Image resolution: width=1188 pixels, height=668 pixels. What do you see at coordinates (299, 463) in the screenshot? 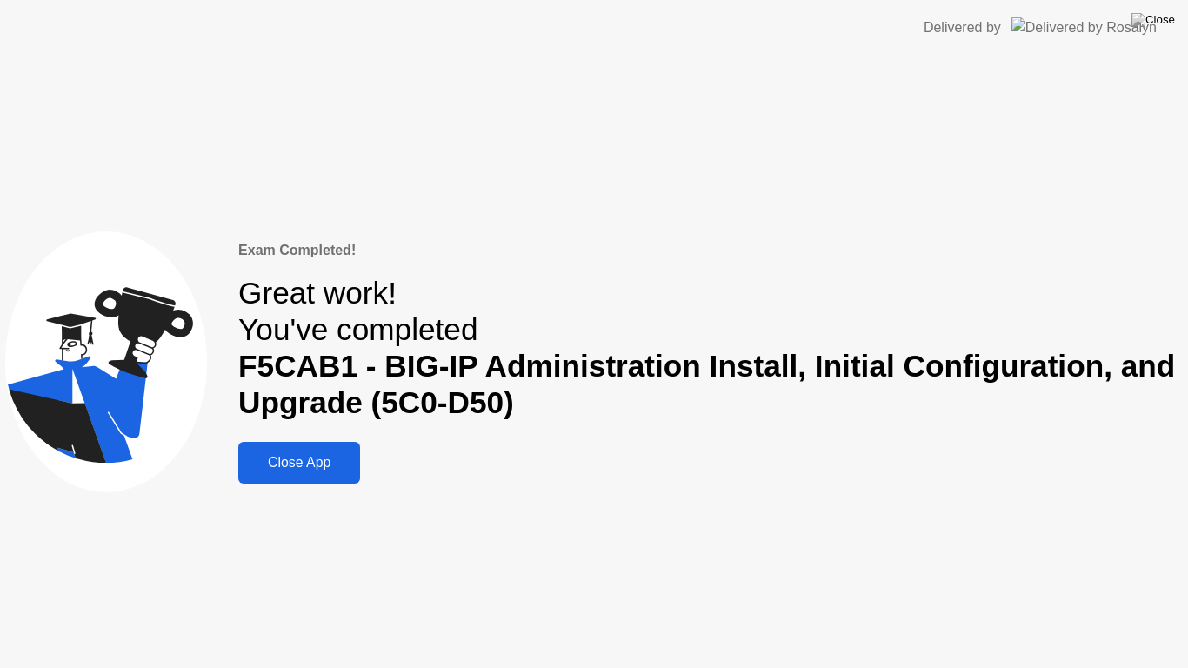
I see `div: Close App` at bounding box center [299, 463].